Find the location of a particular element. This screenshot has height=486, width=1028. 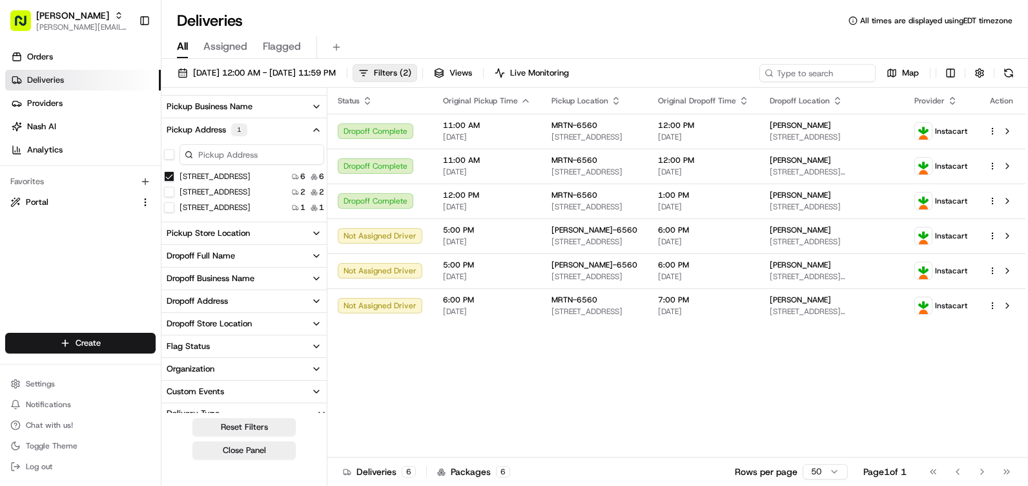

h1: Deliveries is located at coordinates (210, 21).